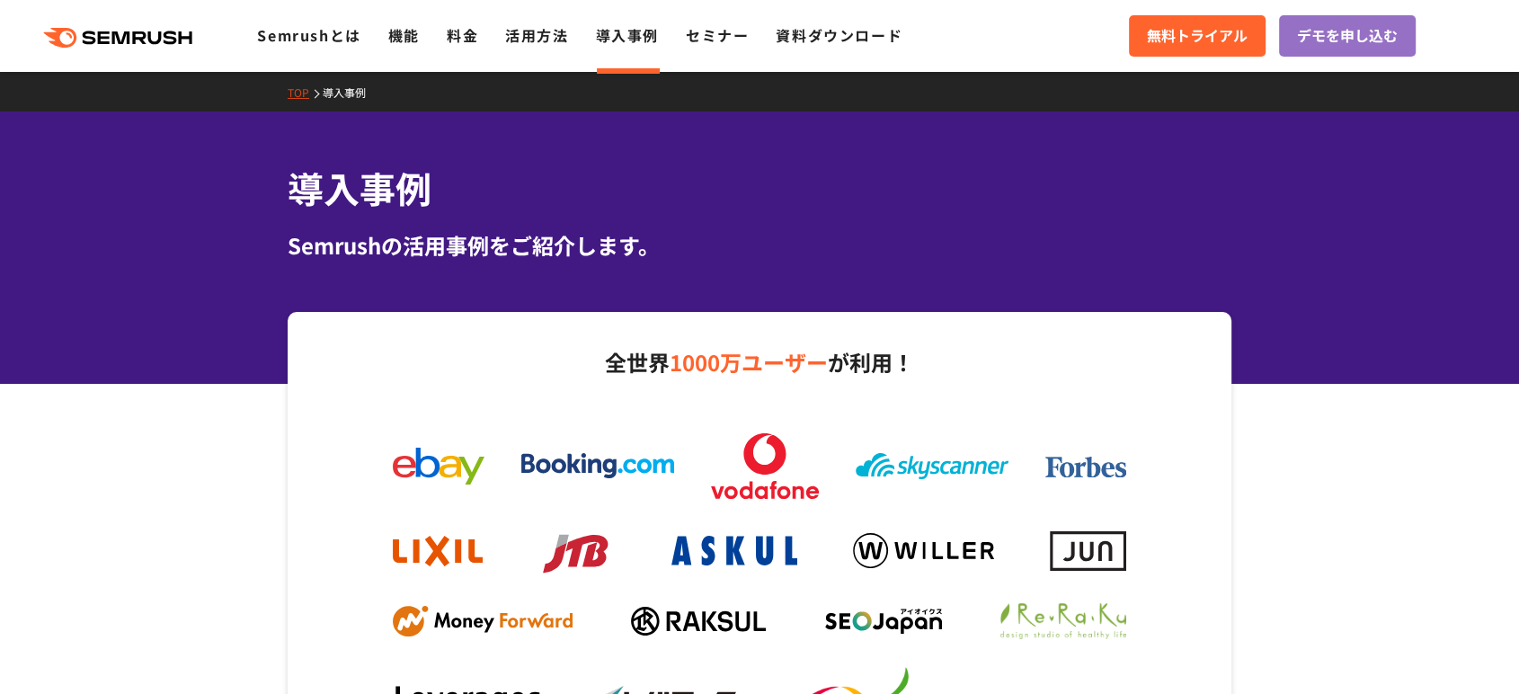 The height and width of the screenshot is (694, 1519). Describe the element at coordinates (305, 92) in the screenshot. I see `a: TOP` at that location.